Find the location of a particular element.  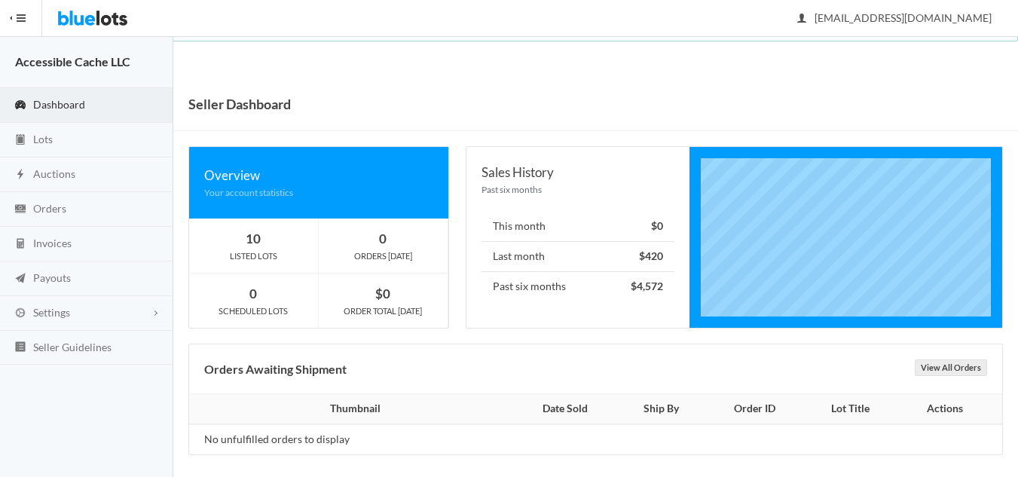

span: Settings is located at coordinates (51, 312).